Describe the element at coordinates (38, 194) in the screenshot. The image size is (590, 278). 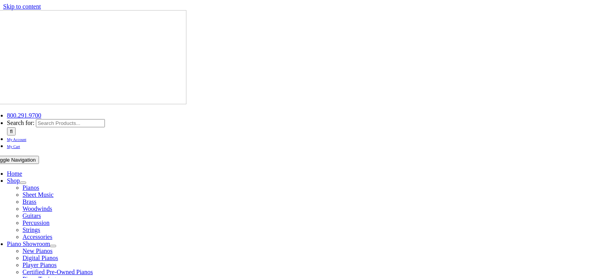
I see `a: Sheet Music` at that location.